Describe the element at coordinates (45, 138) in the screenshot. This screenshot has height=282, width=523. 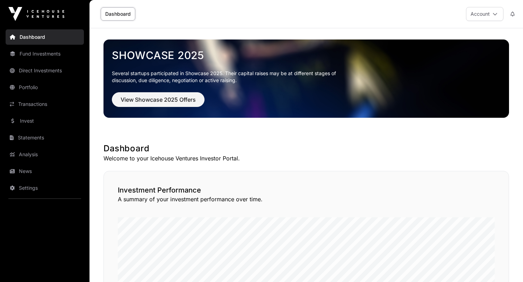
I see `a: Statements` at that location.